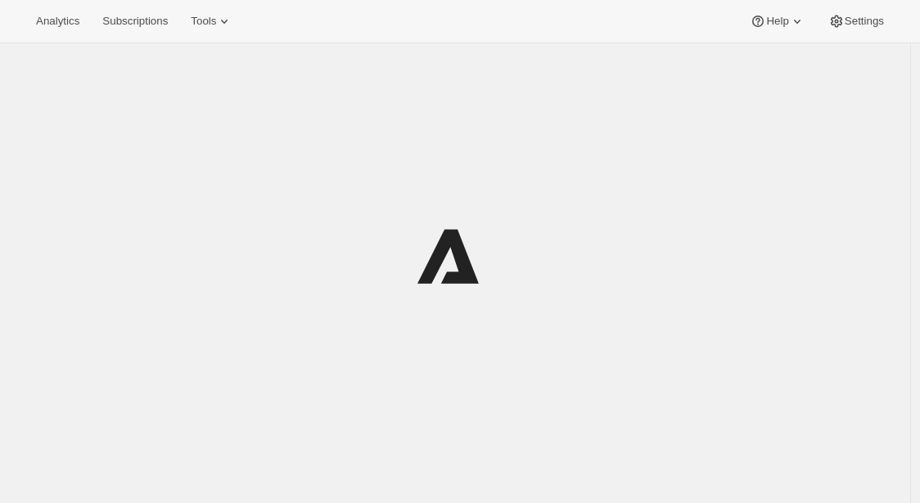  What do you see at coordinates (57, 21) in the screenshot?
I see `span: Analytics` at bounding box center [57, 21].